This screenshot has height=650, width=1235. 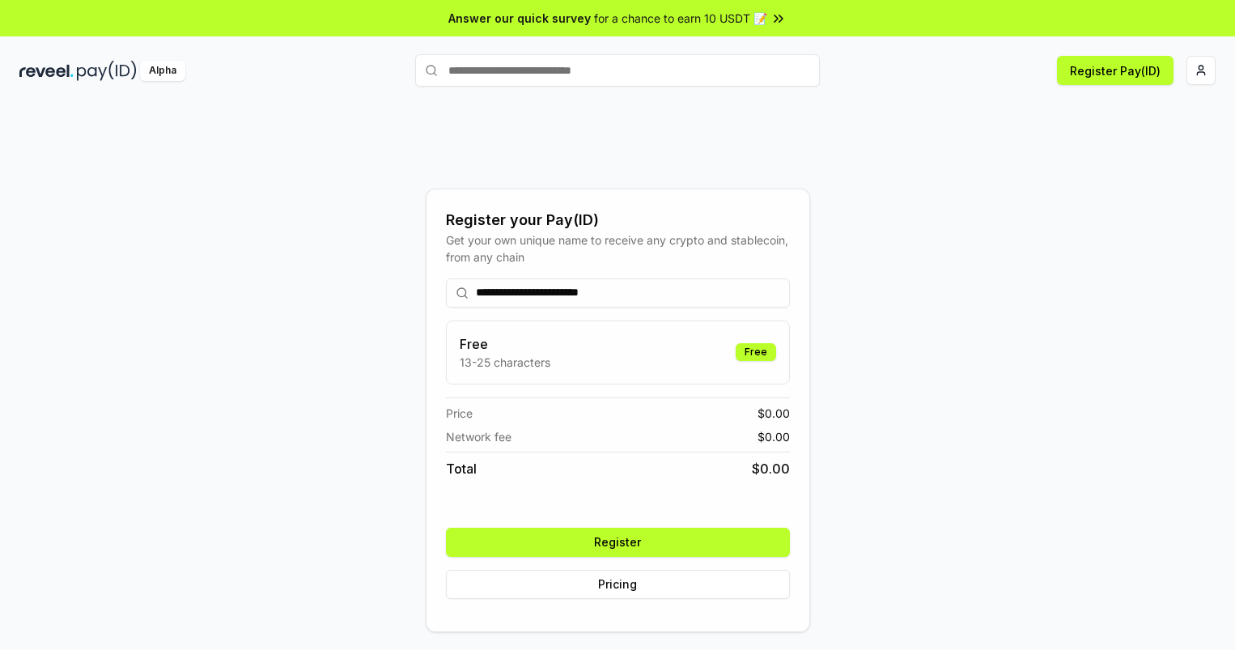 What do you see at coordinates (617, 542) in the screenshot?
I see `button: Register` at bounding box center [617, 542].